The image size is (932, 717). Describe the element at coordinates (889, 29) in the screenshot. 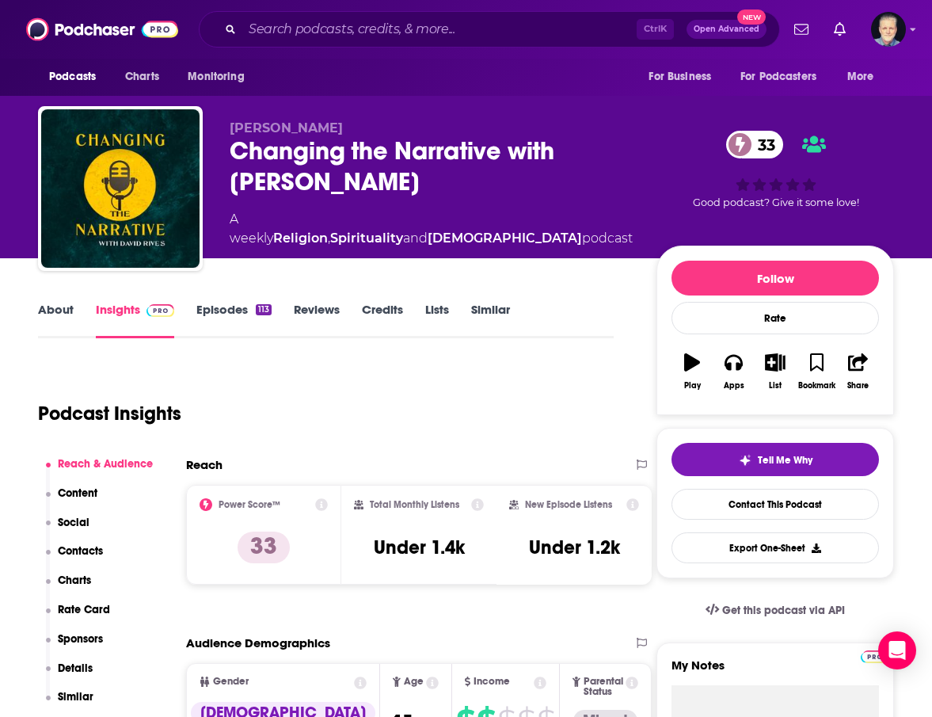

I see `img: User Profile` at that location.